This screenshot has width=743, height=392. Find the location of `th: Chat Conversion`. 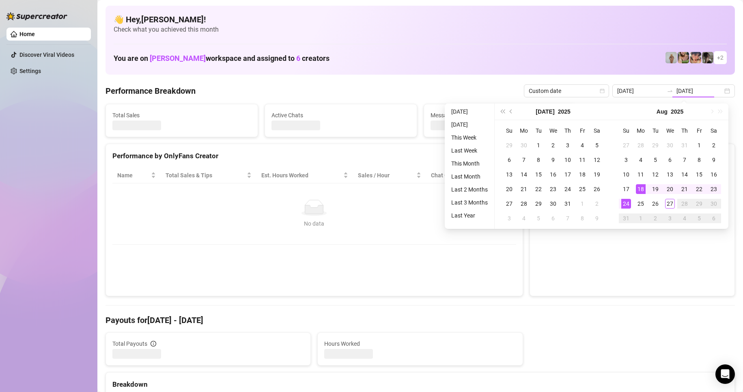

th: Chat Conversion is located at coordinates (470, 175).